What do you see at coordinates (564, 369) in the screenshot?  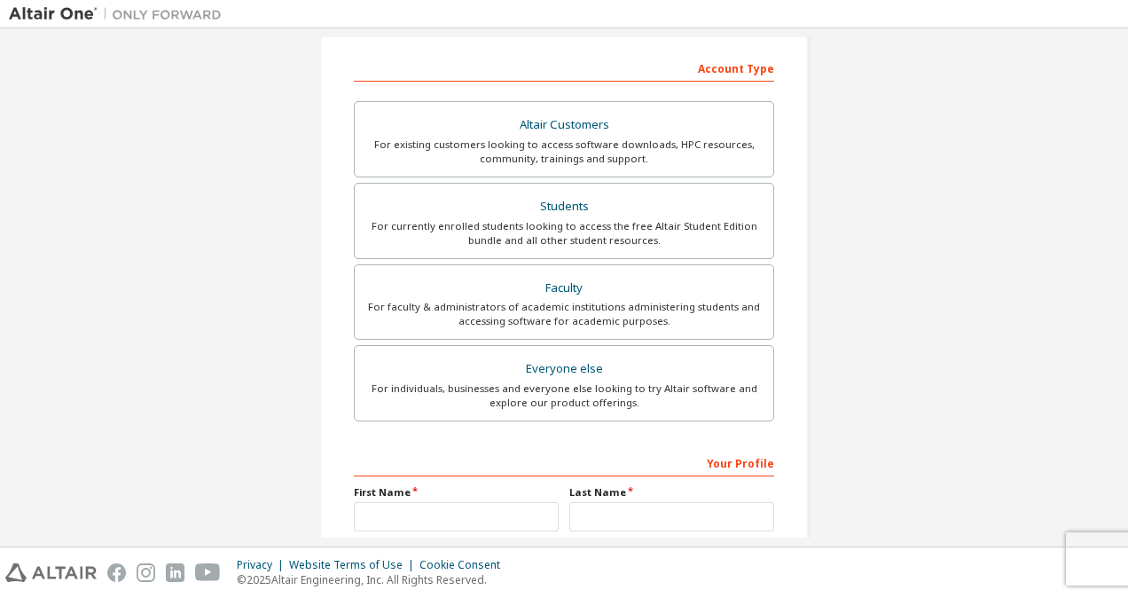 I see `div: Everyone else` at bounding box center [564, 369].